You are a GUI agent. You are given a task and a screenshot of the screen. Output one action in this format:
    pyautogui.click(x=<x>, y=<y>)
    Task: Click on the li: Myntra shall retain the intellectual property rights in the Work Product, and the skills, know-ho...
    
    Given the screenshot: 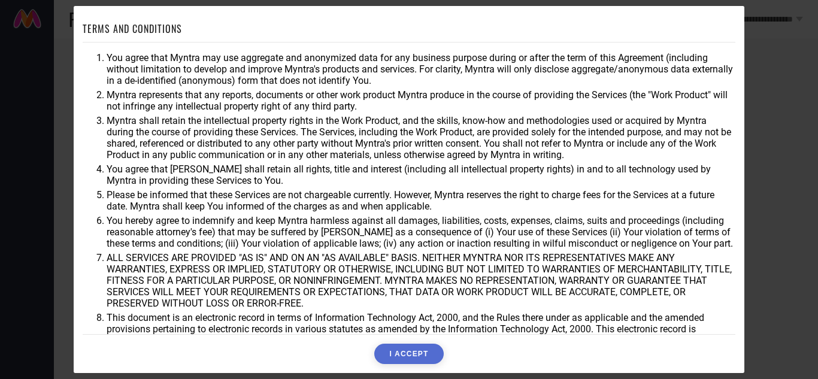 What is the action you would take?
    pyautogui.click(x=421, y=138)
    